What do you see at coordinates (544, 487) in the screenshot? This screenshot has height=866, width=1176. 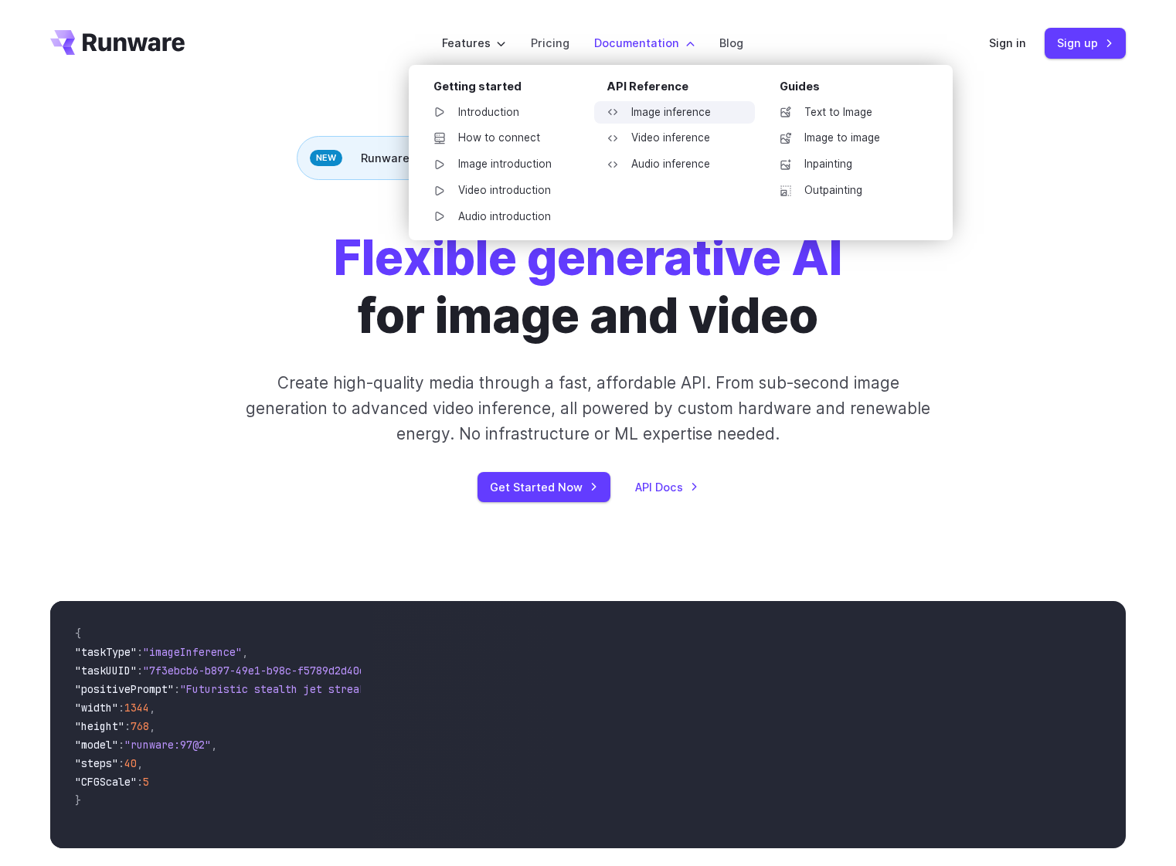 I see `a: Get Started Now` at bounding box center [544, 487].